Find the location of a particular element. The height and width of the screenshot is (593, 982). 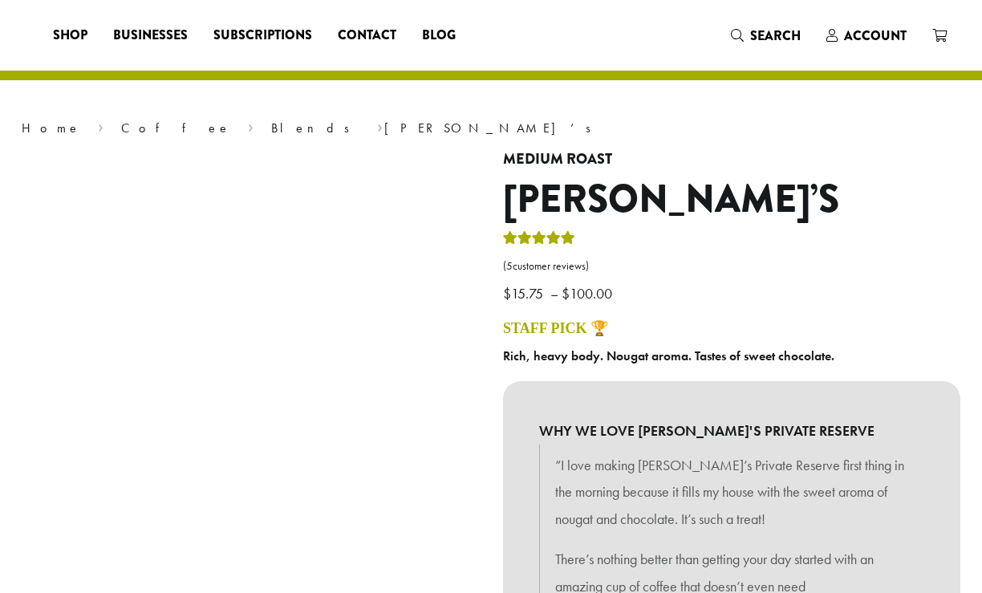

bdi: 100.00 is located at coordinates (589, 293).